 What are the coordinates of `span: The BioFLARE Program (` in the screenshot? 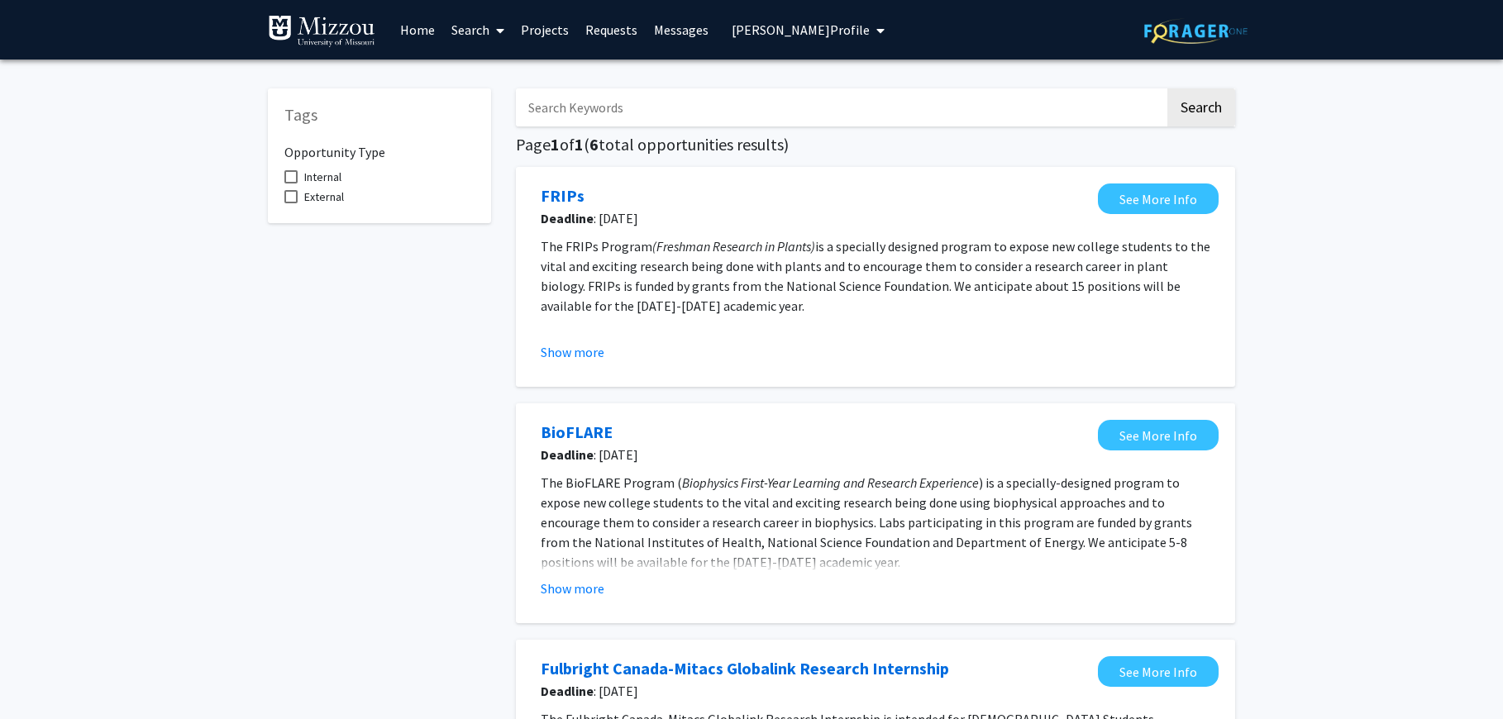 It's located at (611, 483).